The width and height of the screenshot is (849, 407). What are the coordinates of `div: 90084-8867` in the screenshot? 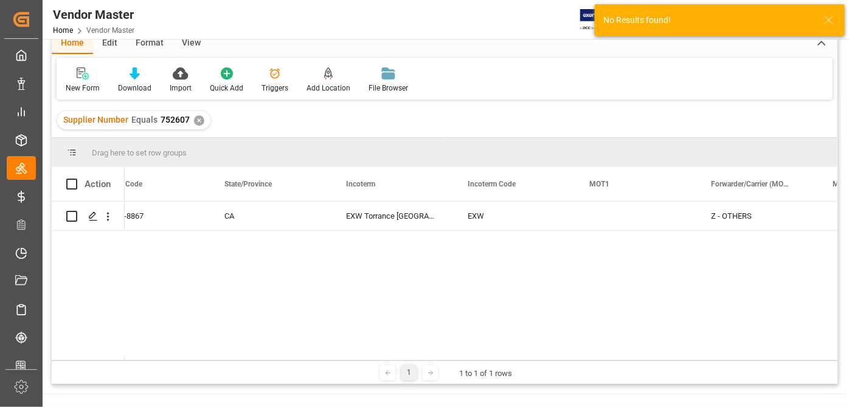 It's located at (149, 216).